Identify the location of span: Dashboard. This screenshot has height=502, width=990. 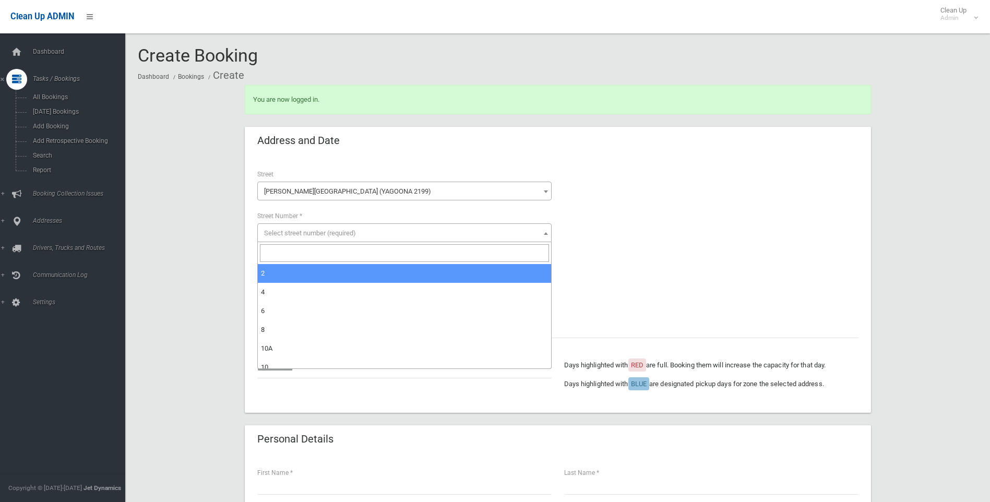
(81, 52).